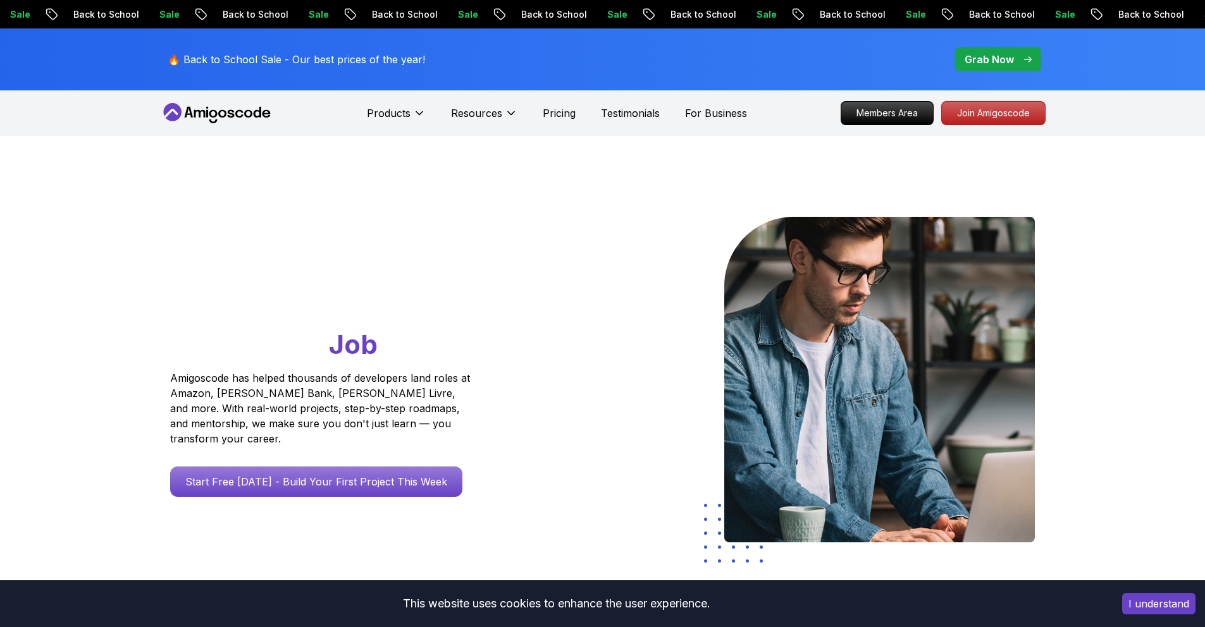  I want to click on p: Products, so click(388, 113).